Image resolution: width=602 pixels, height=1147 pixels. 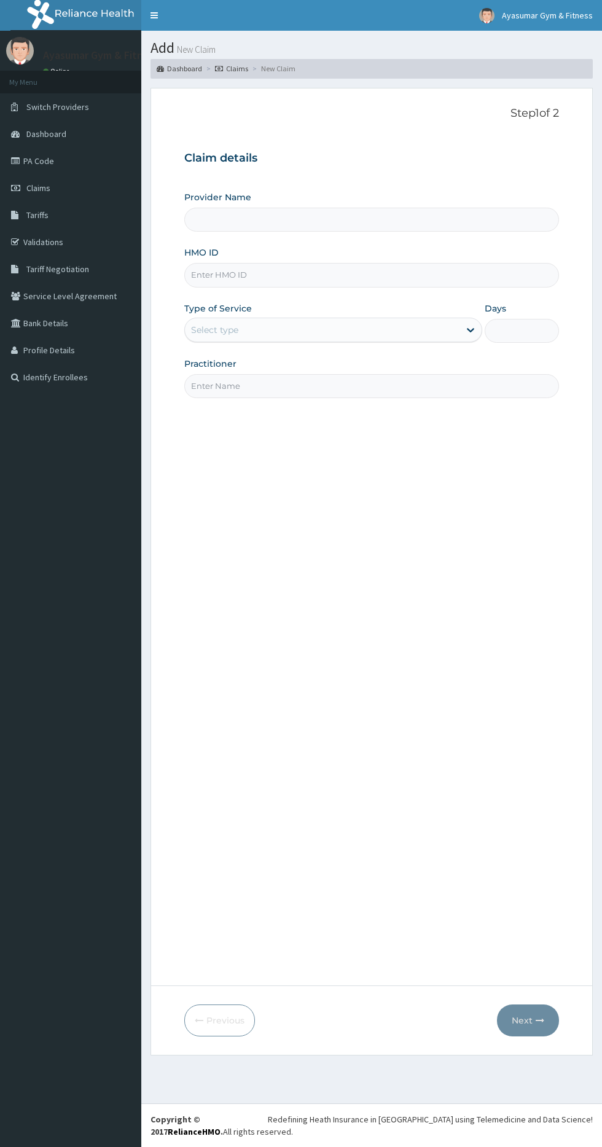 I want to click on a: Claims, so click(x=232, y=68).